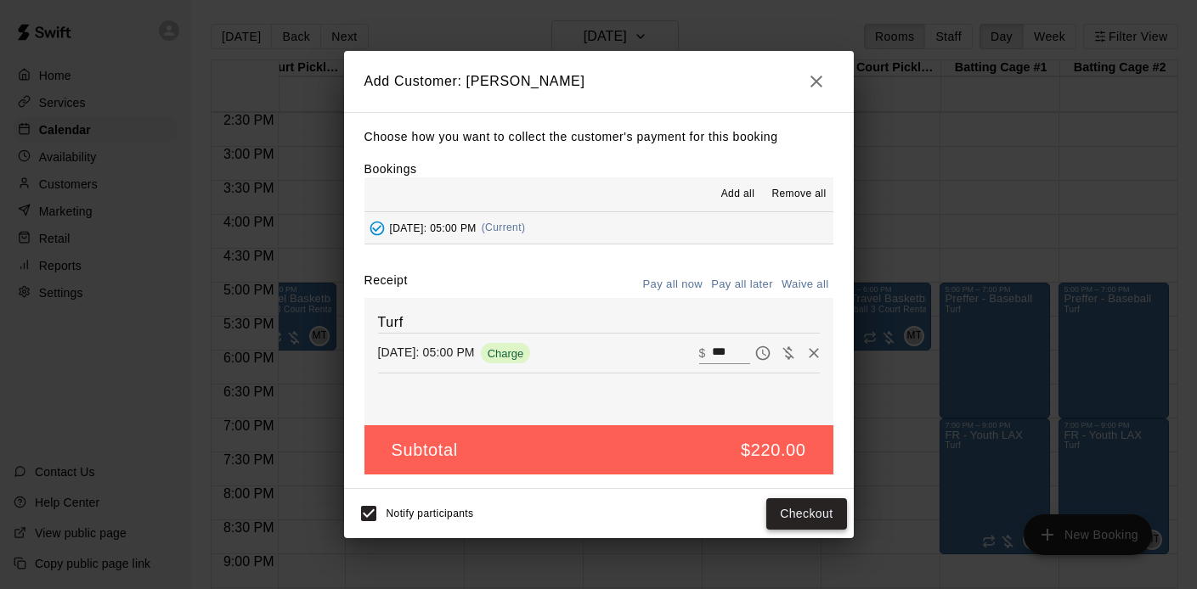  I want to click on button: Added - Collect Payment, so click(377, 228).